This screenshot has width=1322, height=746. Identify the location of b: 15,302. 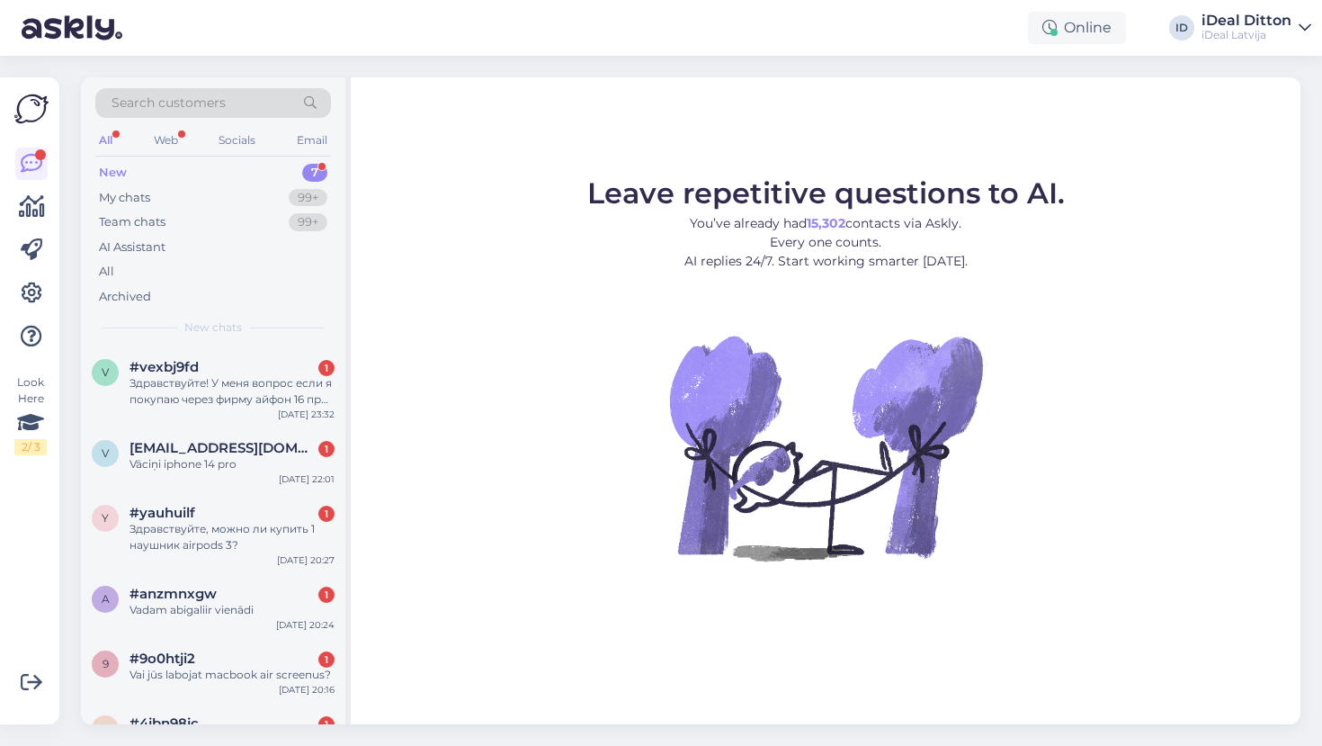
(826, 223).